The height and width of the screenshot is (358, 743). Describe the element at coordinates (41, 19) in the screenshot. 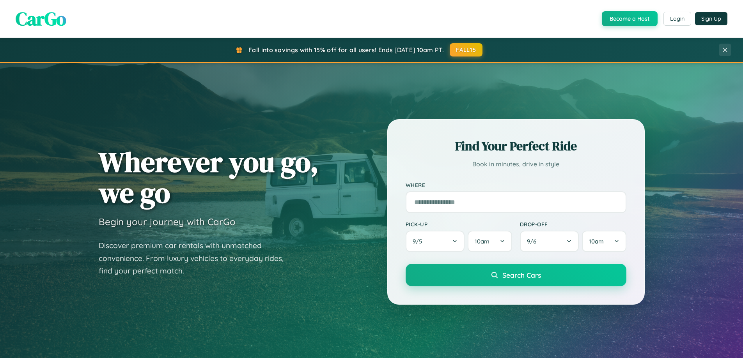

I see `span: CarGo` at that location.